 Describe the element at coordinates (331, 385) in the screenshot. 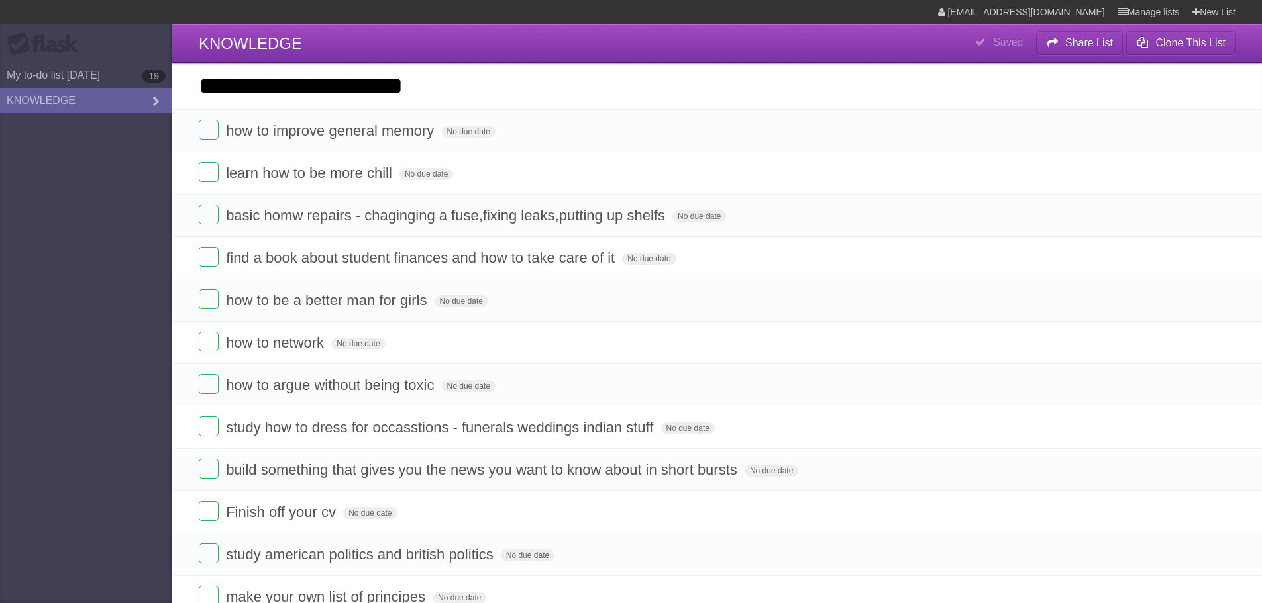

I see `span: how to argue without being toxic` at that location.